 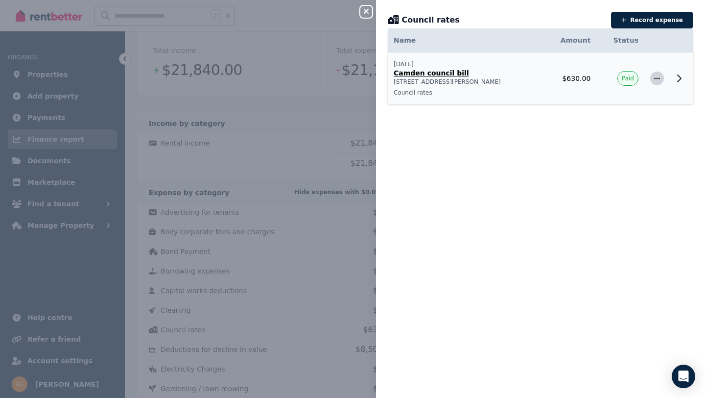 I want to click on span: Council rates, so click(x=431, y=20).